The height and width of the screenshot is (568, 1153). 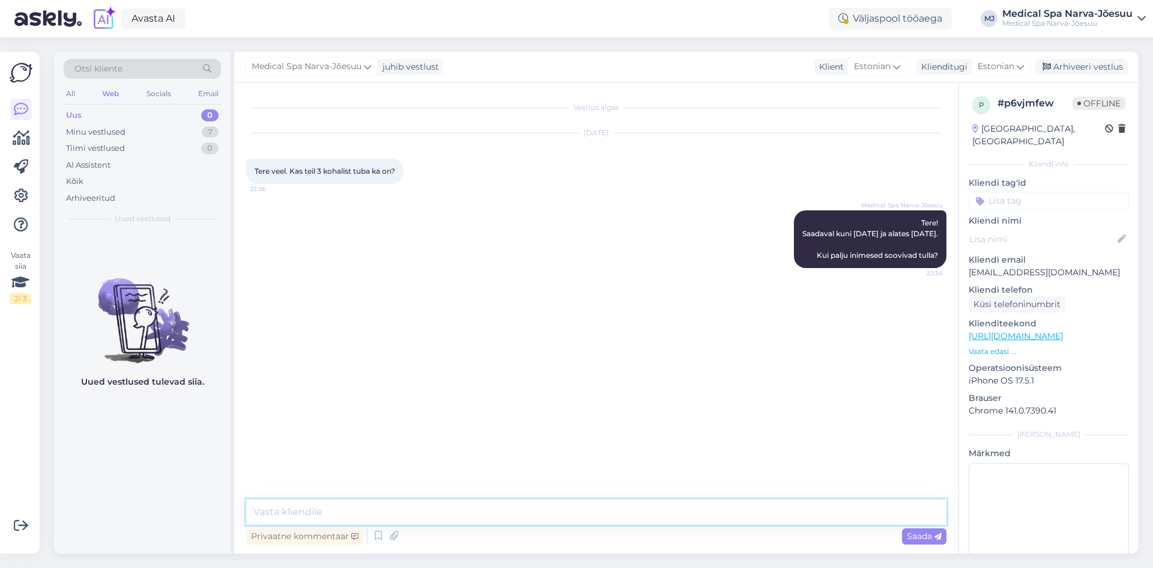 What do you see at coordinates (325, 171) in the screenshot?
I see `span: Tere veel. Kas teil 3 kohalist tuba ka on?` at bounding box center [325, 171].